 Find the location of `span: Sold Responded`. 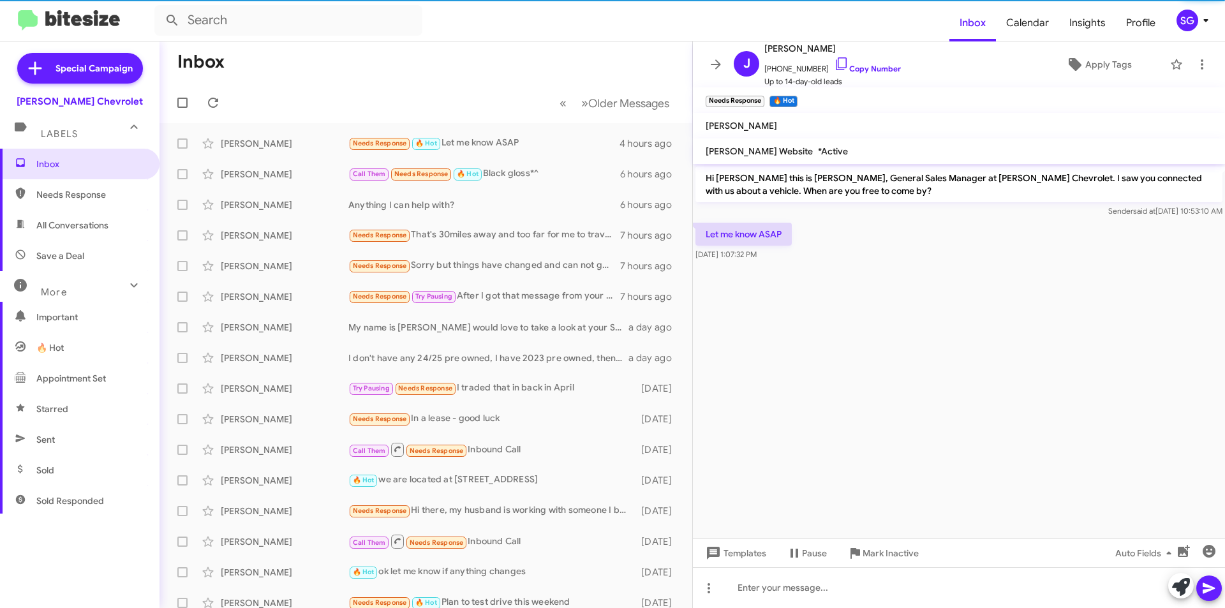

span: Sold Responded is located at coordinates (70, 501).